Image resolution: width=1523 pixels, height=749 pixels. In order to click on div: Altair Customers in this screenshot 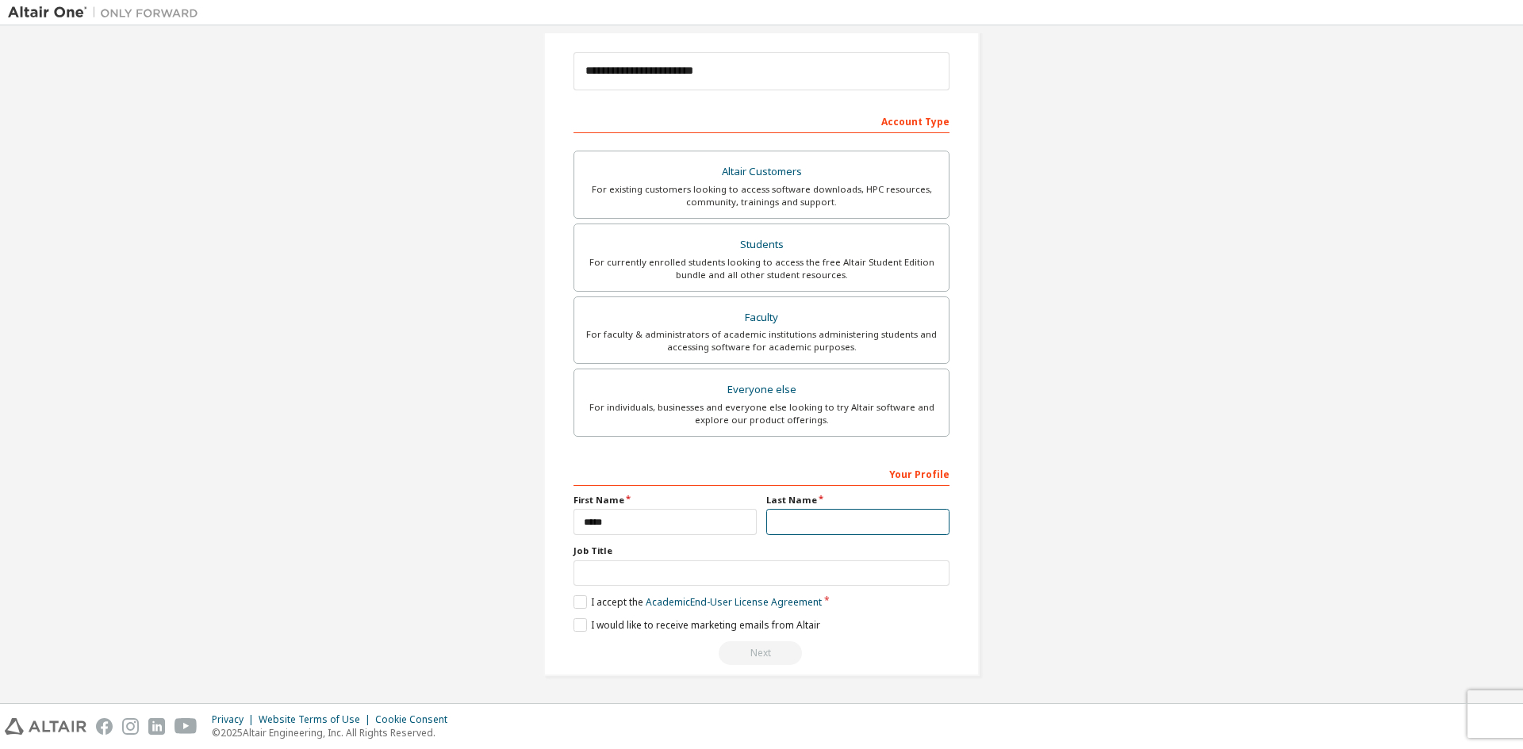, I will do `click(761, 172)`.